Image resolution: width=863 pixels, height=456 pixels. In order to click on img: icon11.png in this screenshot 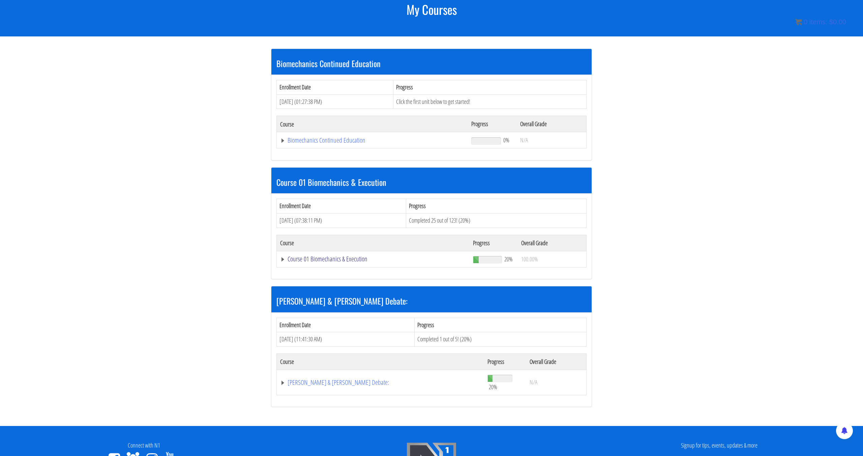, I will do `click(799, 22)`.